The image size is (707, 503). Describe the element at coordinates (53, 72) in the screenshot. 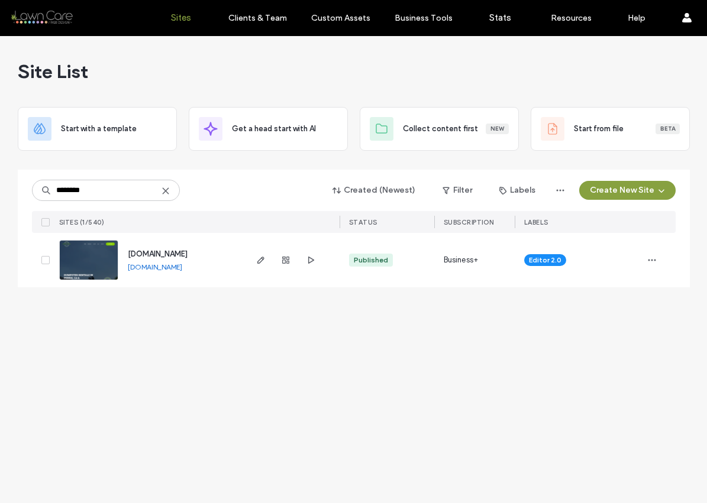

I see `span: Site List` at that location.